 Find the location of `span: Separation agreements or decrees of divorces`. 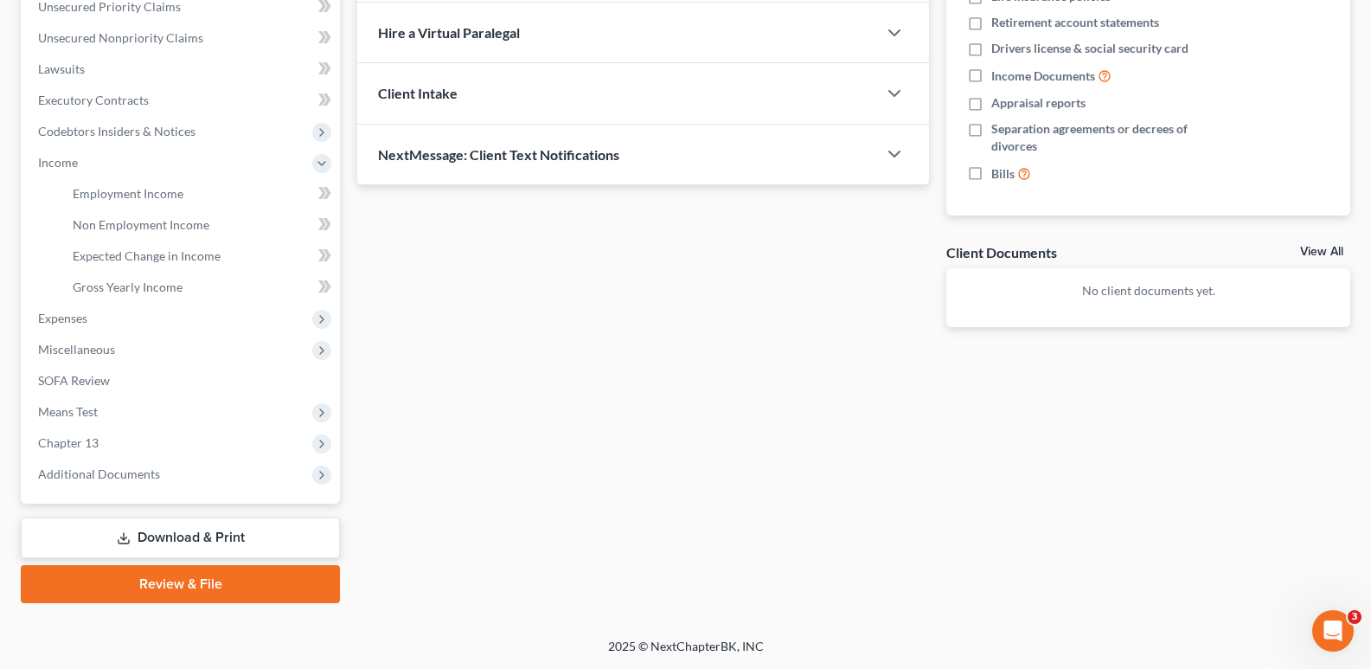

span: Separation agreements or decrees of divorces is located at coordinates (1112, 138).